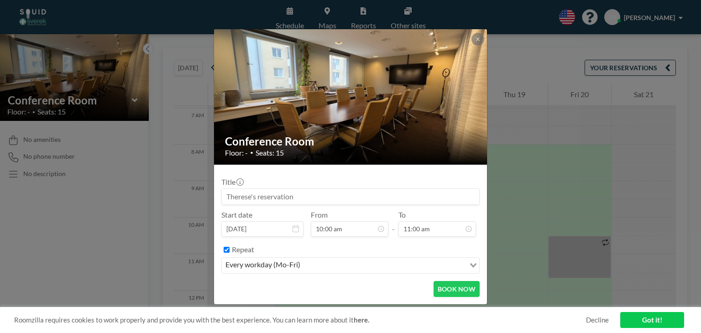  What do you see at coordinates (457, 289) in the screenshot?
I see `button: BOOK NOW` at bounding box center [457, 289].